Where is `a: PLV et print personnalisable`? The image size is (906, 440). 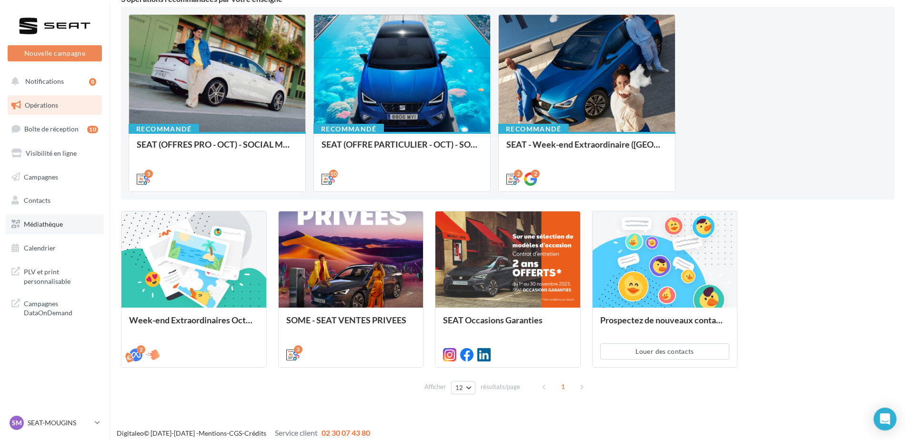
a: PLV et print personnalisable is located at coordinates (55, 275).